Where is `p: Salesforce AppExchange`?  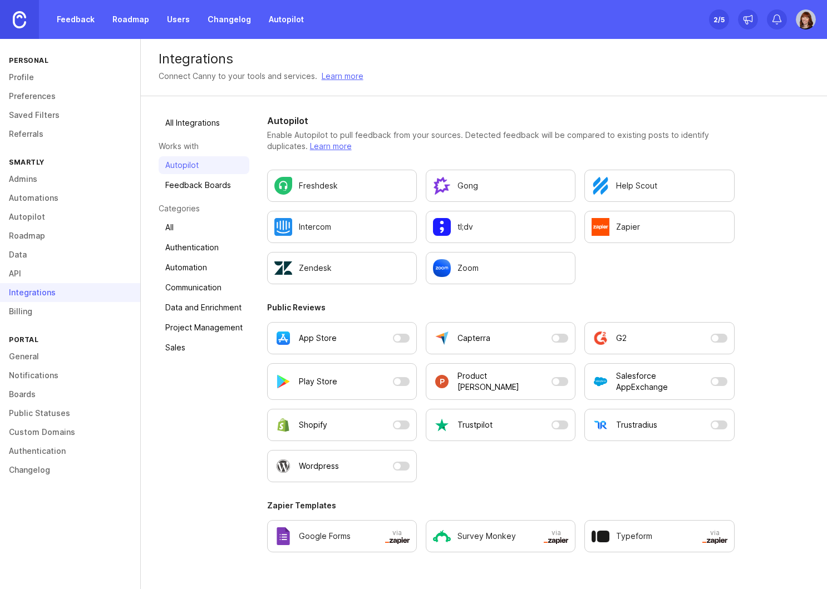 p: Salesforce AppExchange is located at coordinates (660, 382).